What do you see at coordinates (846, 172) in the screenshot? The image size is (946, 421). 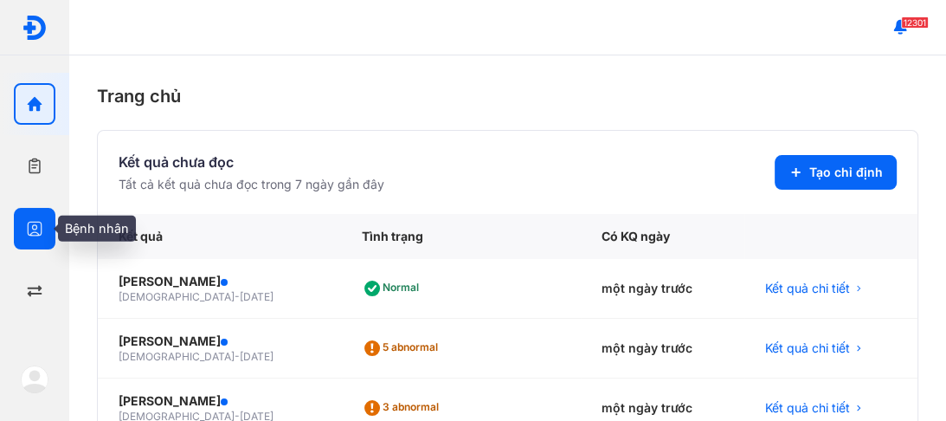 I see `span: Tạo chỉ định` at bounding box center [846, 172].